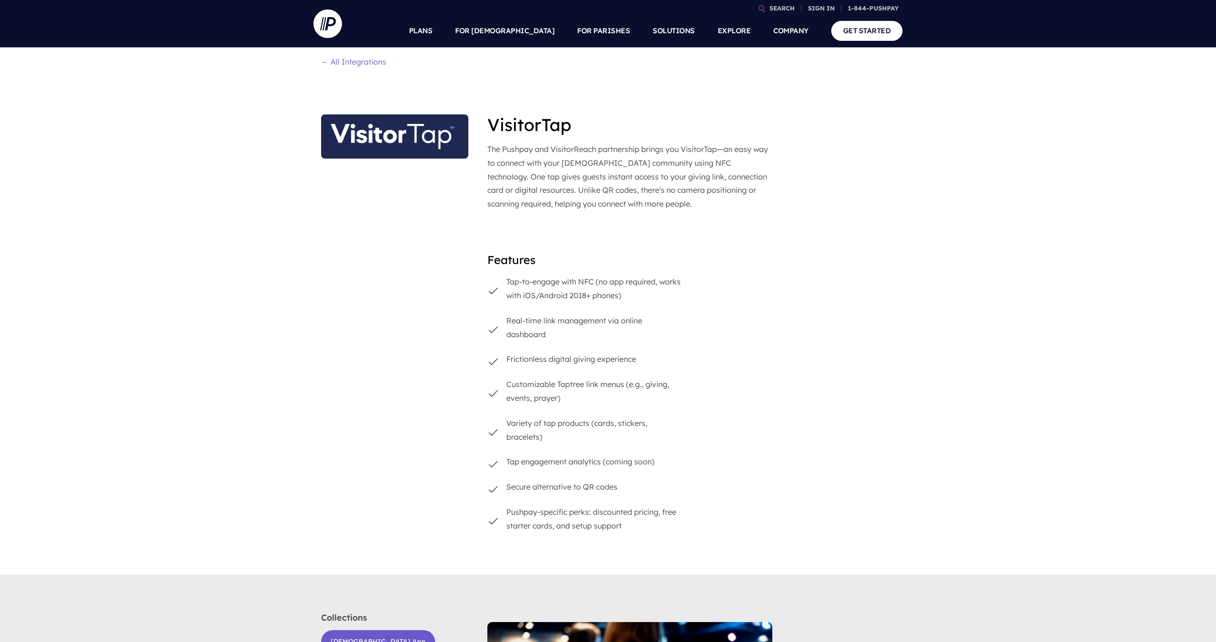 Image resolution: width=1216 pixels, height=642 pixels. I want to click on h5: Collections, so click(395, 620).